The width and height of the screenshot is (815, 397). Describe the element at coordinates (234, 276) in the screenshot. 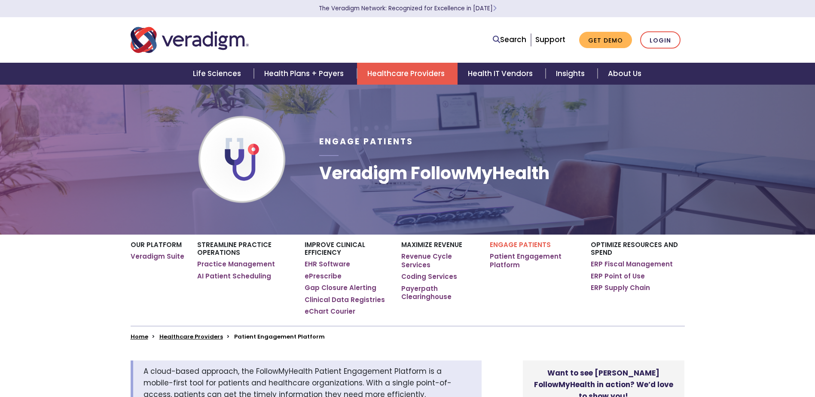

I see `a: AI Patient Scheduling` at that location.